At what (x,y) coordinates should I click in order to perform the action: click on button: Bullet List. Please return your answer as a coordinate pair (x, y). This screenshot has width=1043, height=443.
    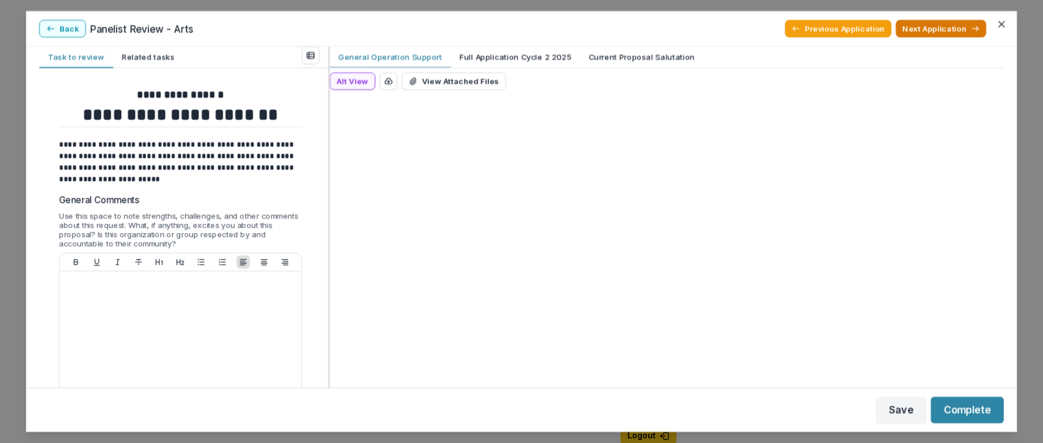
    Looking at the image, I should click on (201, 262).